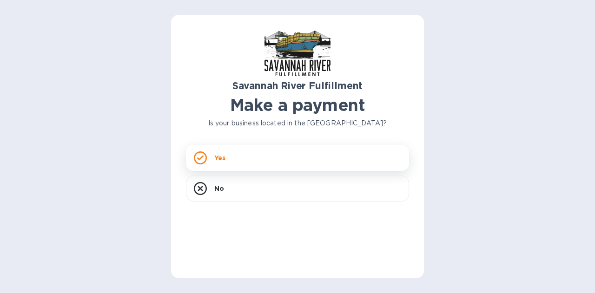 Image resolution: width=595 pixels, height=293 pixels. I want to click on h1: Make a payment, so click(297, 105).